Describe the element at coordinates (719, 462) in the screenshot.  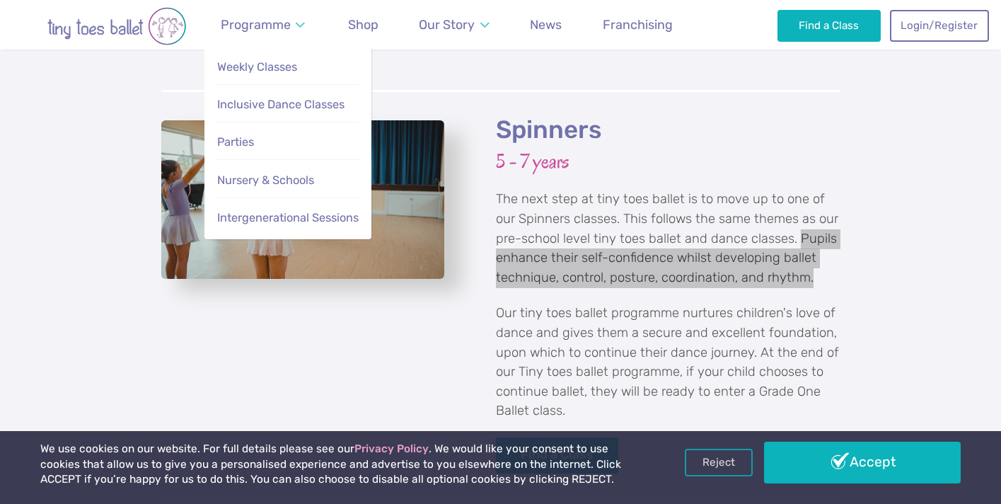
I see `a: Reject` at that location.